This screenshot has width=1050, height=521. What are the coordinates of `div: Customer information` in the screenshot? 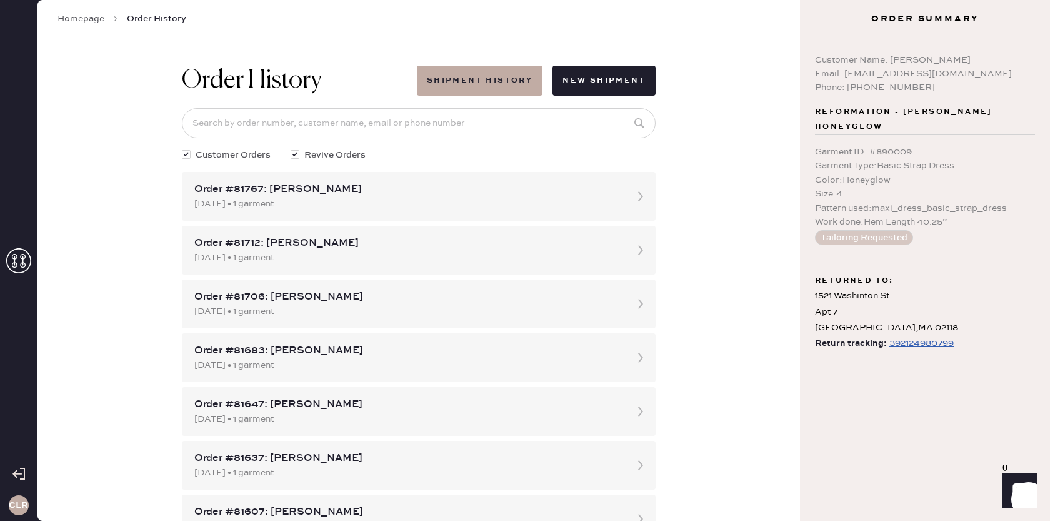 It's located at (524, 140).